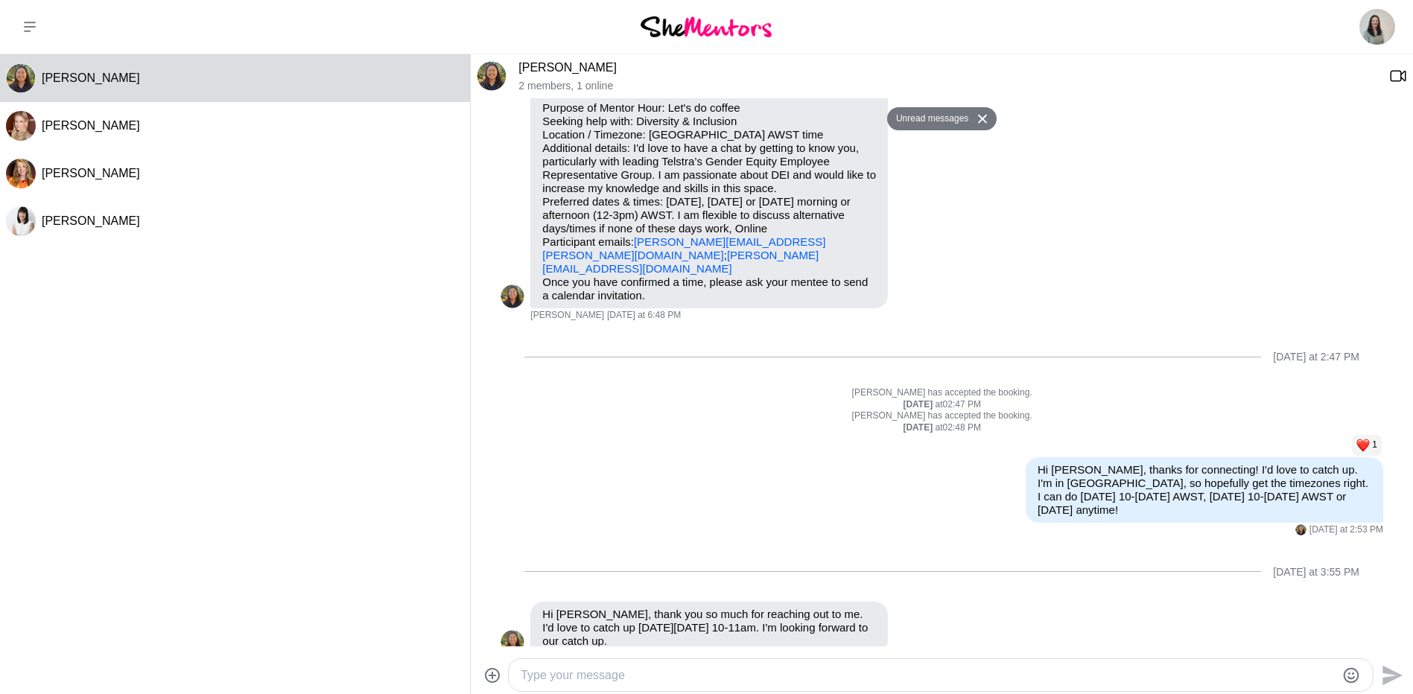  What do you see at coordinates (21, 174) in the screenshot?
I see `img: M` at bounding box center [21, 174].